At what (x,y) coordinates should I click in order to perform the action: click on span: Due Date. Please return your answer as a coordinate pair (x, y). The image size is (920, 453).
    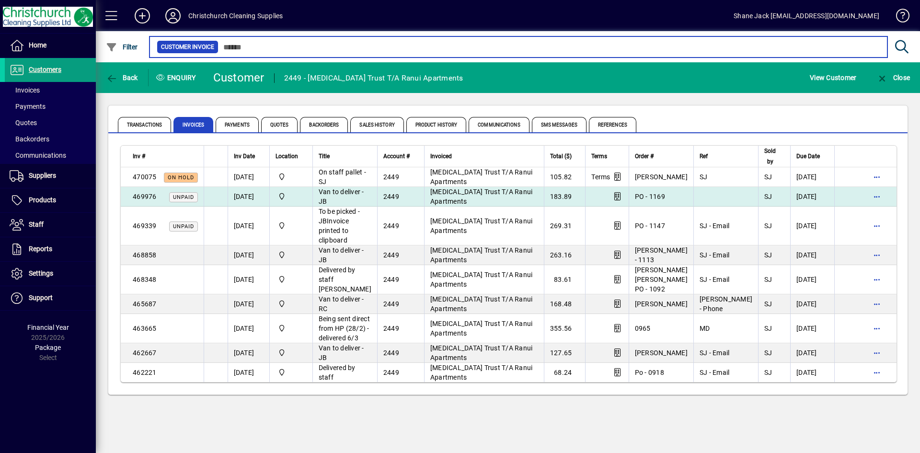
    Looking at the image, I should click on (808, 156).